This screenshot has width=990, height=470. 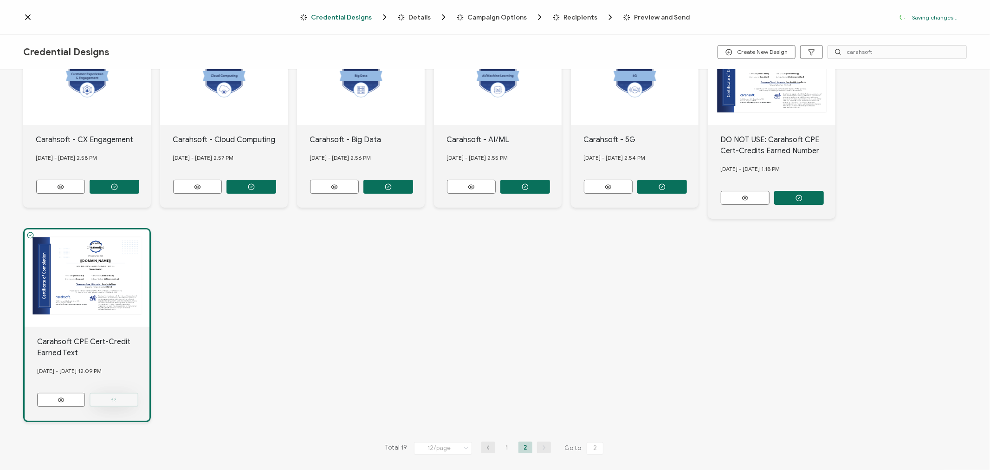 I want to click on p: Saving changes..., so click(x=935, y=17).